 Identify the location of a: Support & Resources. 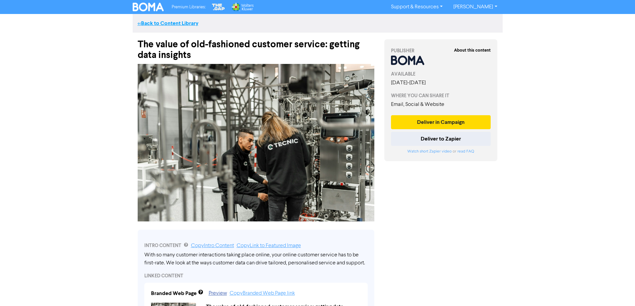
(416, 7).